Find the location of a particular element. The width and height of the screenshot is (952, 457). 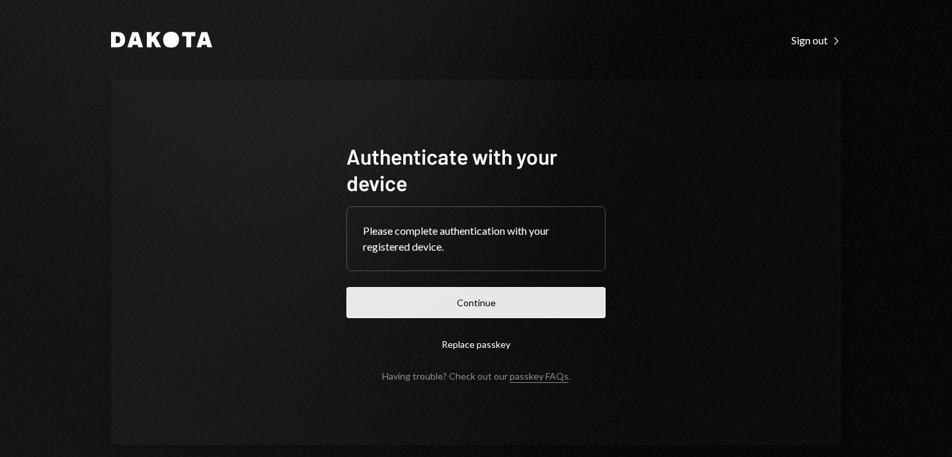

div: Having trouble? Check out our . is located at coordinates (476, 376).